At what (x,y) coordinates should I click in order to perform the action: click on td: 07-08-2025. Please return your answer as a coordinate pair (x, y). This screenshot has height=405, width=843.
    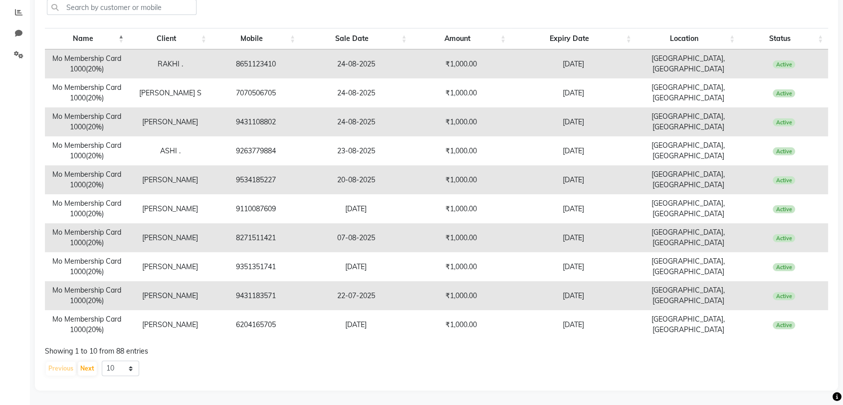
    Looking at the image, I should click on (356, 237).